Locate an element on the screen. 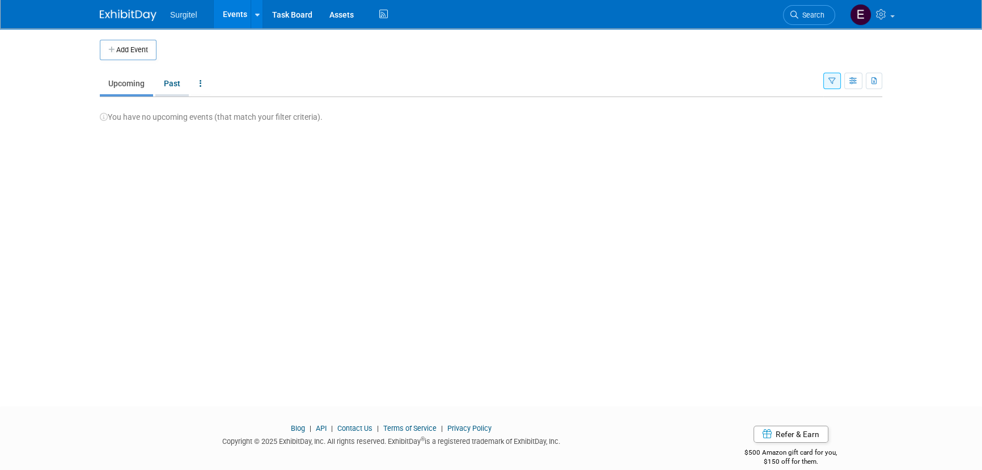  div: $150 off for them. is located at coordinates (791, 461).